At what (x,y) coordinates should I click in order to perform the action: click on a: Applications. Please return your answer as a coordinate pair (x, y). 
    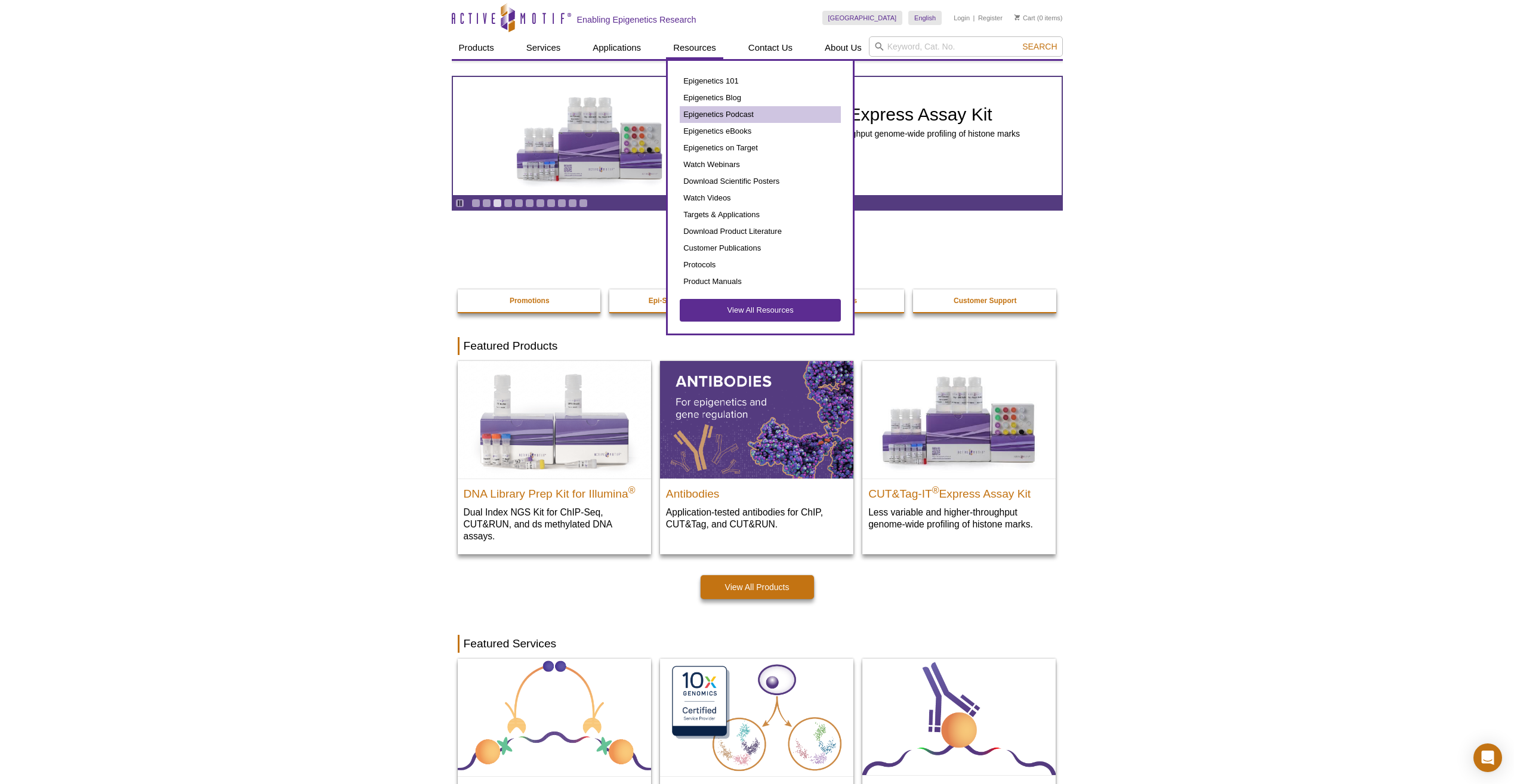
    Looking at the image, I should click on (617, 48).